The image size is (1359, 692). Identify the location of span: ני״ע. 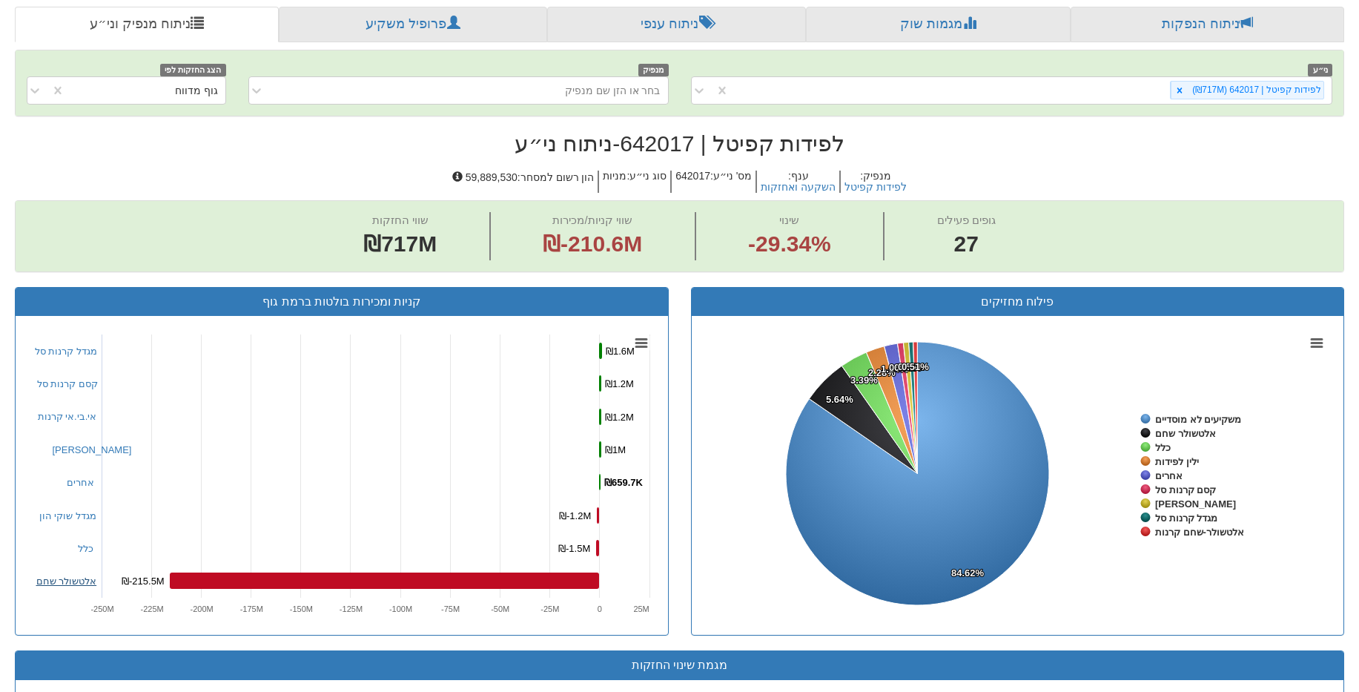
(1320, 70).